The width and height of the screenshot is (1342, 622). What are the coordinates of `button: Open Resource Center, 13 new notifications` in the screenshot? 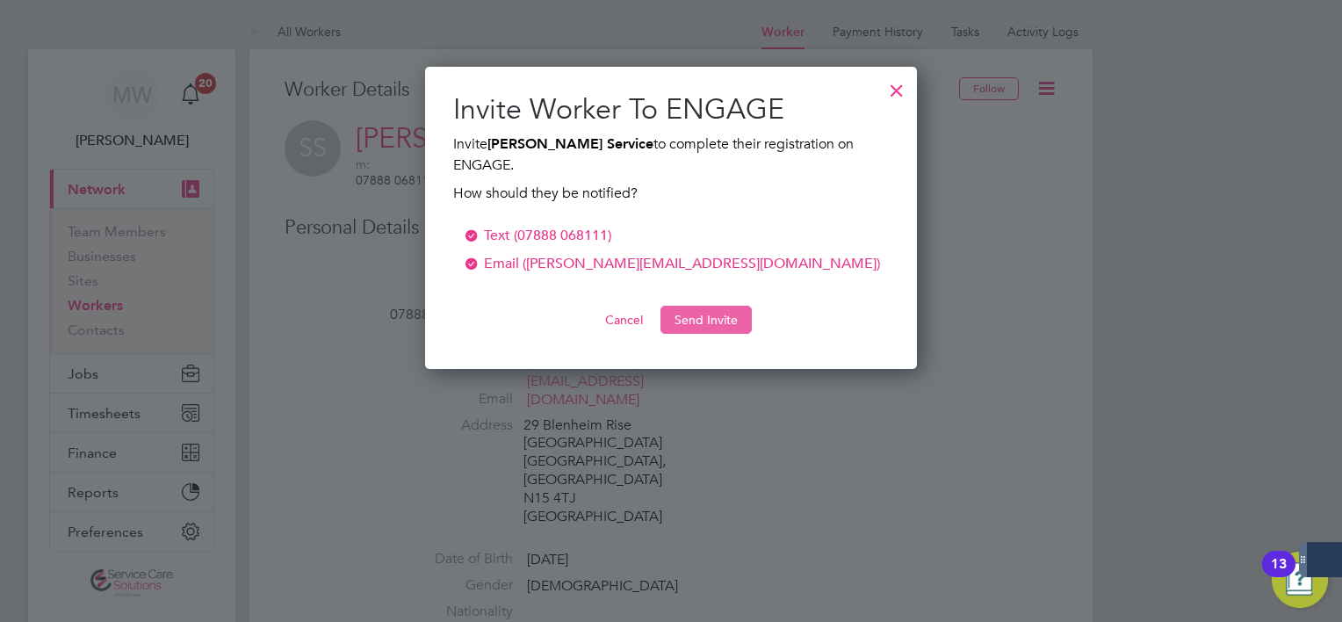 It's located at (1300, 580).